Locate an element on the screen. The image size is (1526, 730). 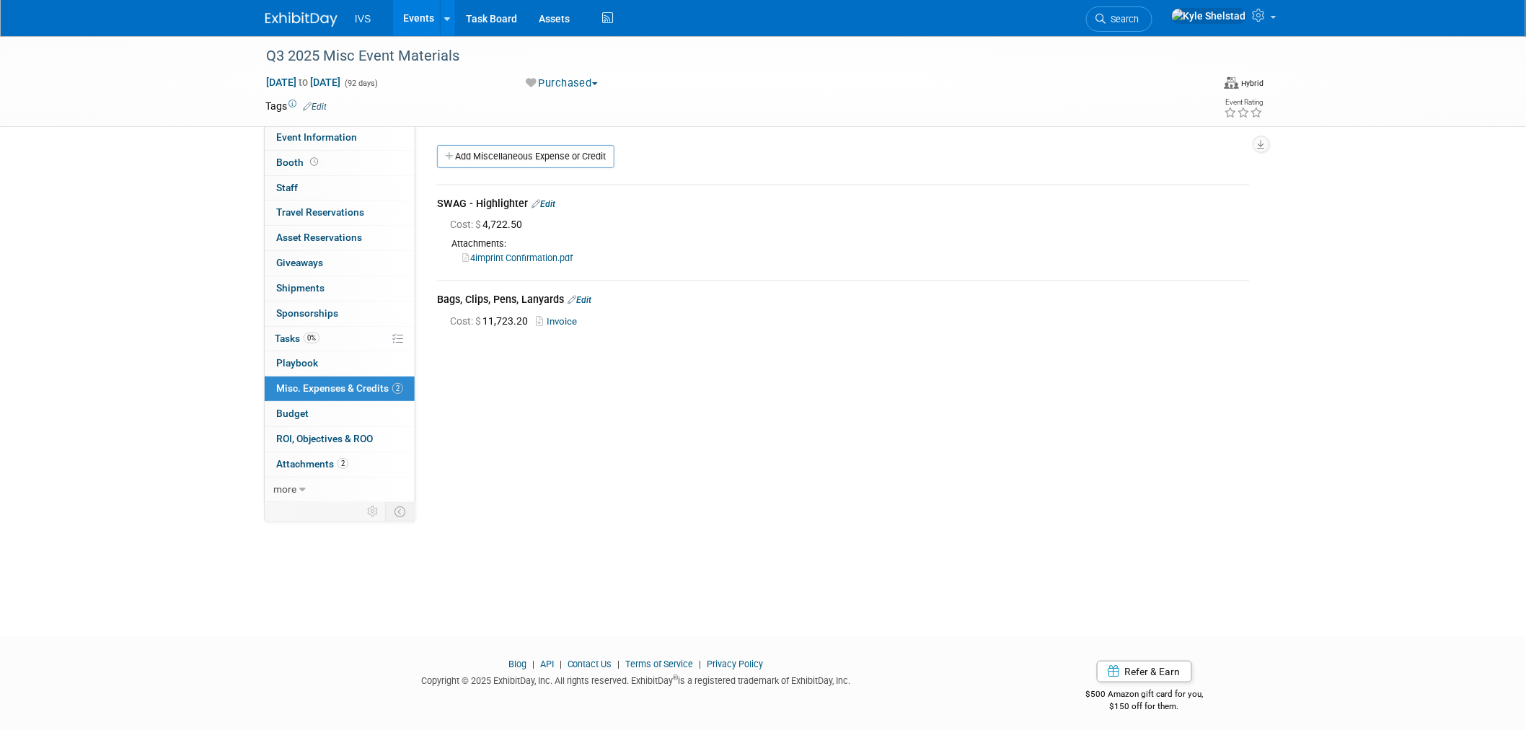
button: Purchased is located at coordinates (562, 83).